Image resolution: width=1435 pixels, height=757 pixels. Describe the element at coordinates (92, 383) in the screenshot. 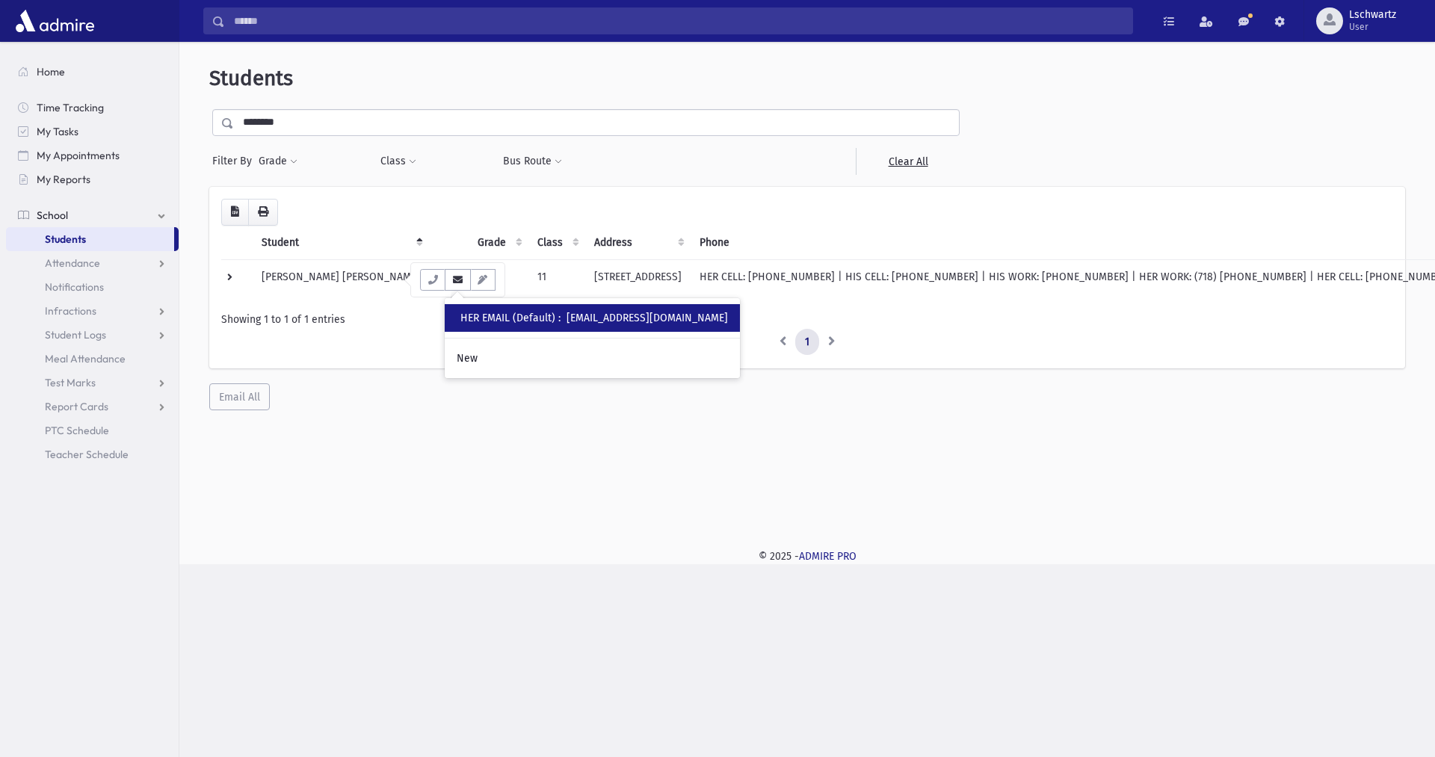

I see `a: Test Marks` at that location.